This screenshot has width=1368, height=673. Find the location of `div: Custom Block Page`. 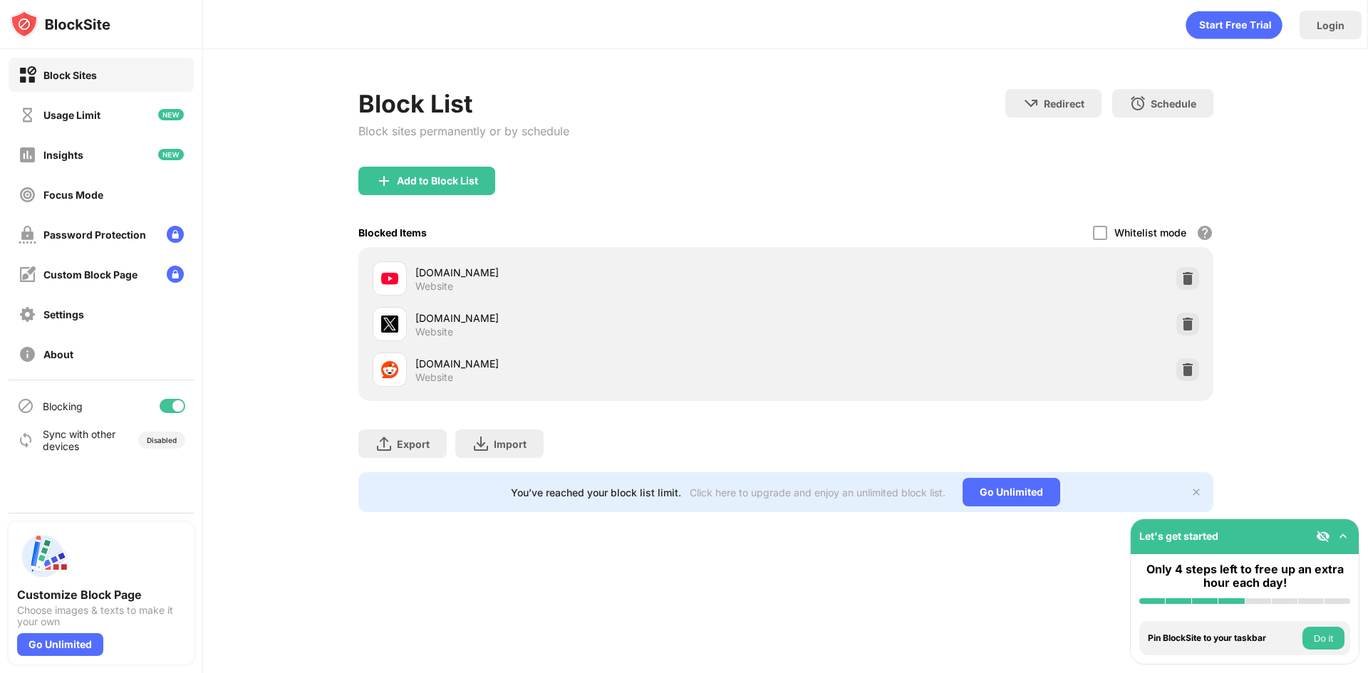

div: Custom Block Page is located at coordinates (90, 274).